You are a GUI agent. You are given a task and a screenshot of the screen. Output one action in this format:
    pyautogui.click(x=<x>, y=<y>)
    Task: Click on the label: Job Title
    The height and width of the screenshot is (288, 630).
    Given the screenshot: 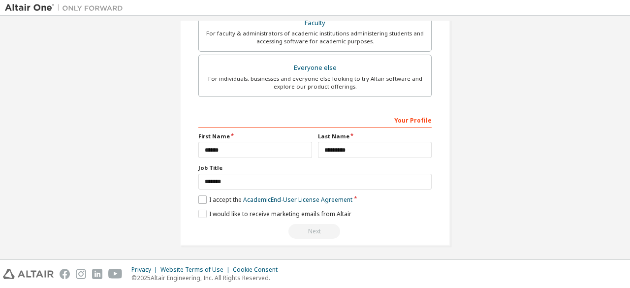 What is the action you would take?
    pyautogui.click(x=315, y=168)
    